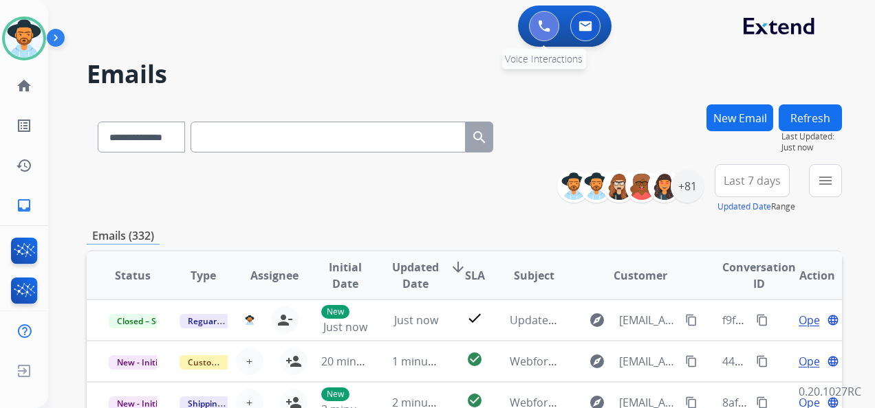 The image size is (875, 408). I want to click on mat-icon: history, so click(24, 166).